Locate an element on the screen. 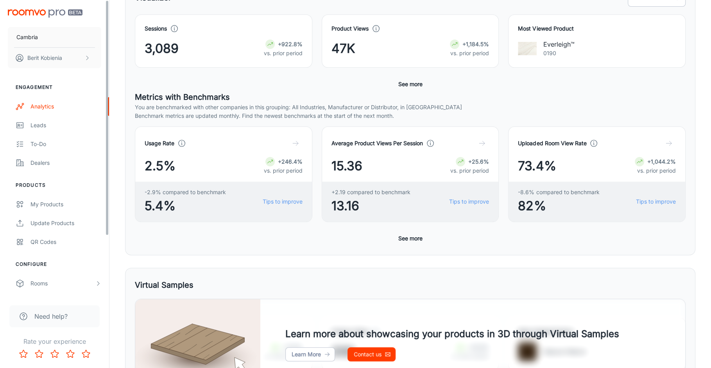 The height and width of the screenshot is (368, 711). button: Rate 2 star is located at coordinates (39, 354).